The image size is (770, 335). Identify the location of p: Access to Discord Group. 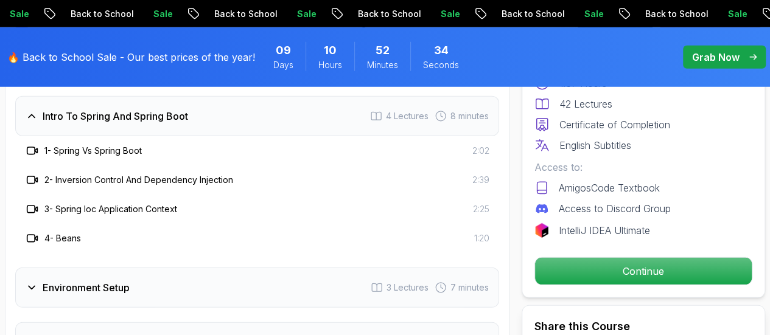
(615, 209).